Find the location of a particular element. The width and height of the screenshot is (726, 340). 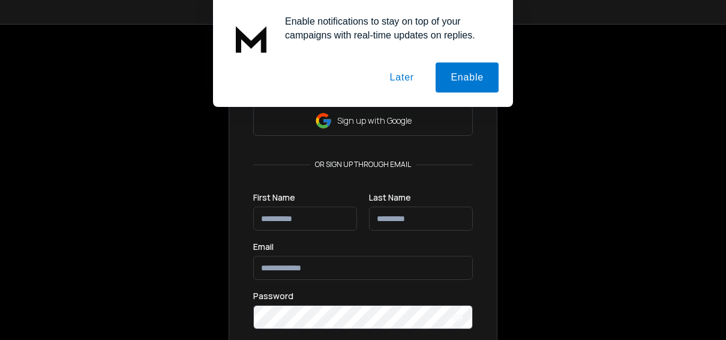

button: Sign up with Google is located at coordinates (363, 121).